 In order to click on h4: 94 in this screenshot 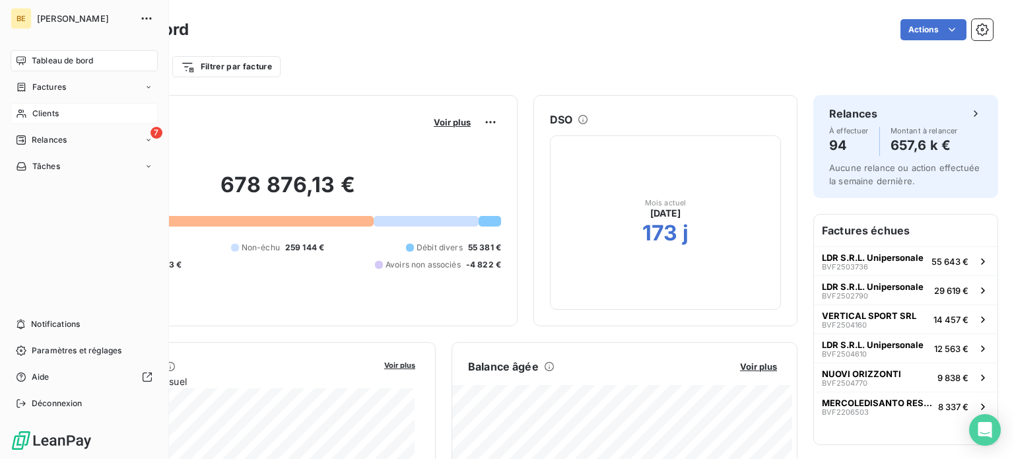, I will do `click(849, 145)`.